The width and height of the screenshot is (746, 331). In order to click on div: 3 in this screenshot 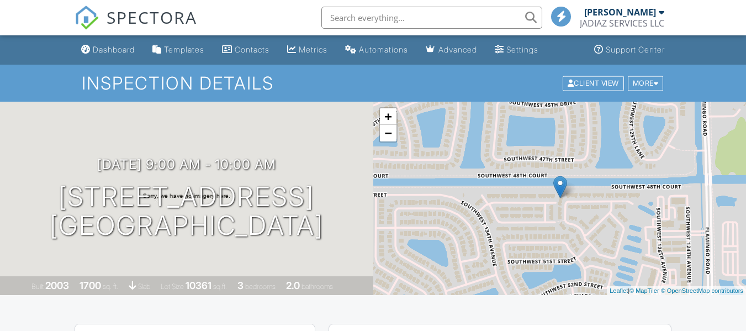, I will do `click(240, 285)`.